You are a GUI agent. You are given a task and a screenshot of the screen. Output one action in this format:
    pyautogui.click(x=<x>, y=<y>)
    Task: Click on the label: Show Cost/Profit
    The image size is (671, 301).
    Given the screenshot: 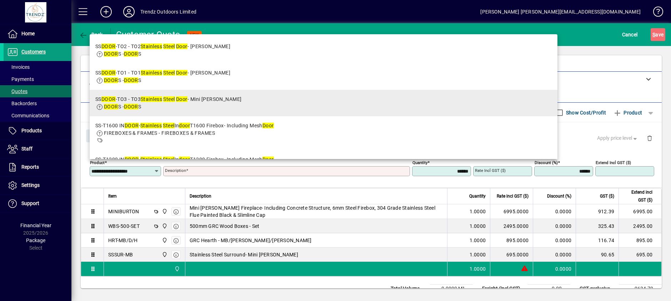 What is the action you would take?
    pyautogui.click(x=585, y=113)
    